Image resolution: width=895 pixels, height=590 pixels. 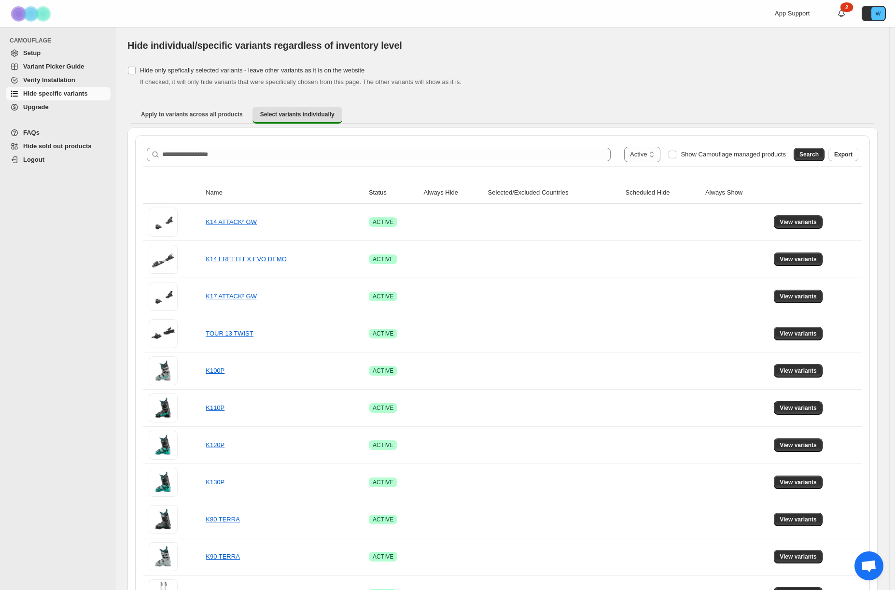 I want to click on span: Hide sold out products, so click(x=57, y=146).